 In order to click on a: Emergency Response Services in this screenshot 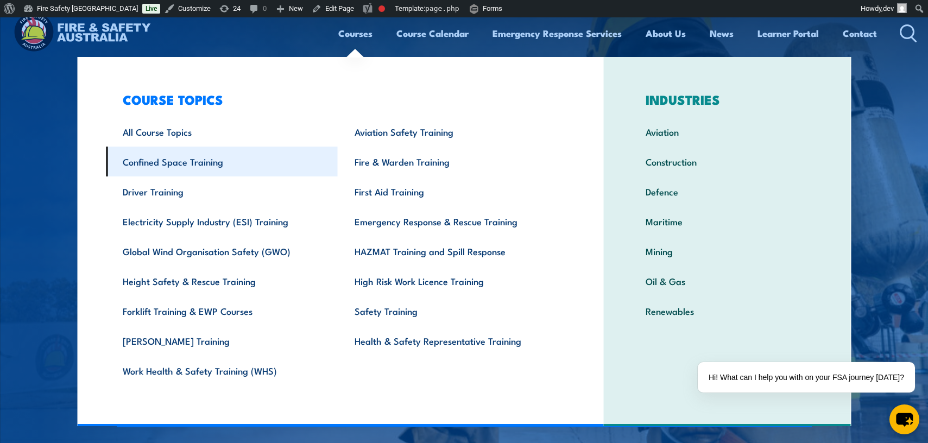, I will do `click(557, 33)`.